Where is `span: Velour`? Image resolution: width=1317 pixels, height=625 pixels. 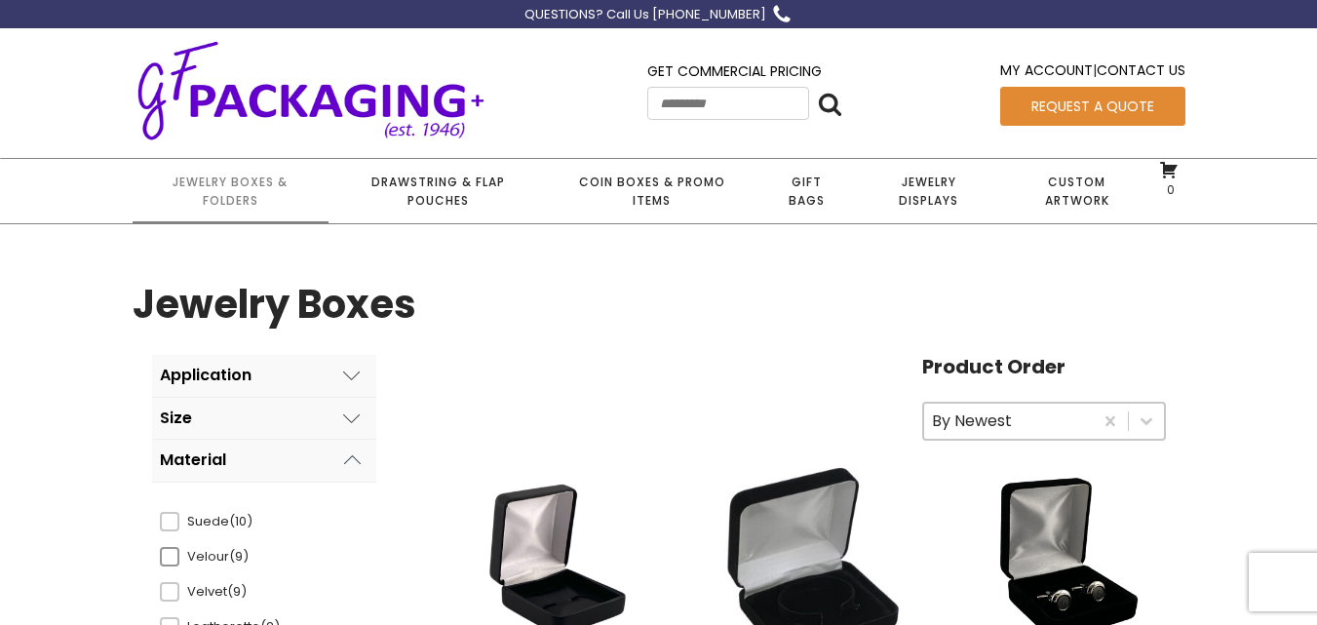 span: Velour is located at coordinates (250, 557).